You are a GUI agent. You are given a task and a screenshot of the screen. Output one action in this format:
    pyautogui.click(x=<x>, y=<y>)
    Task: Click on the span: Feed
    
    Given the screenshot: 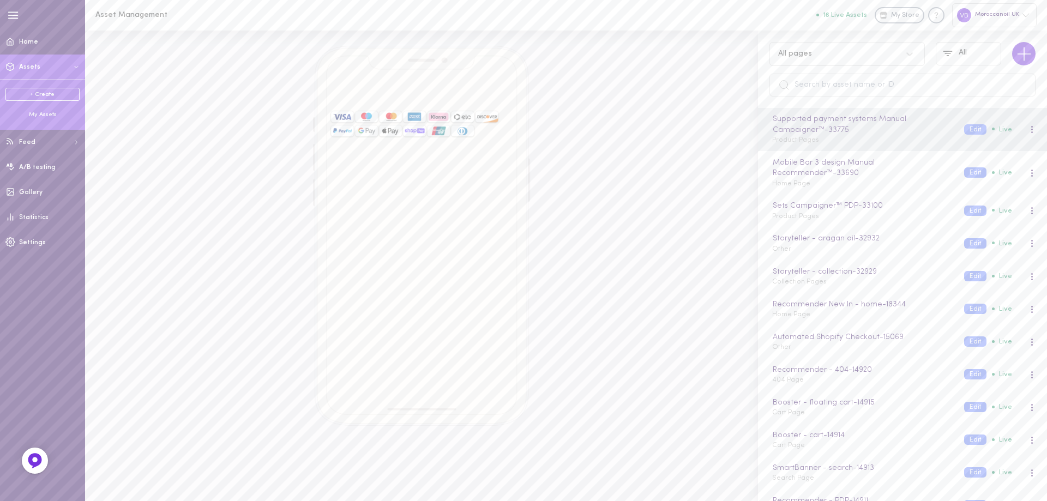 What is the action you would take?
    pyautogui.click(x=27, y=142)
    